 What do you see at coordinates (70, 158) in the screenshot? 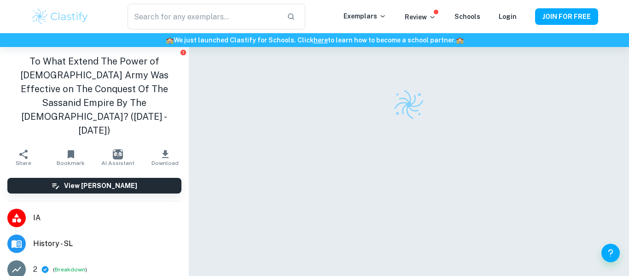
I see `button: Bookmark` at bounding box center [70, 158].